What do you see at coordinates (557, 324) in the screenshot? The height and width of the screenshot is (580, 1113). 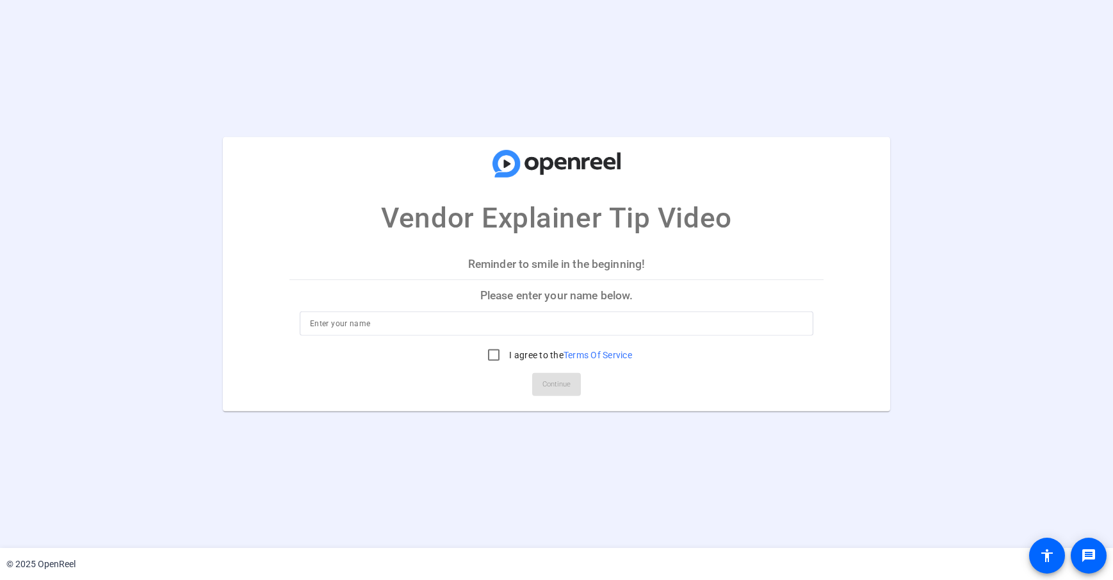 I see `input: Enter your name` at bounding box center [557, 324].